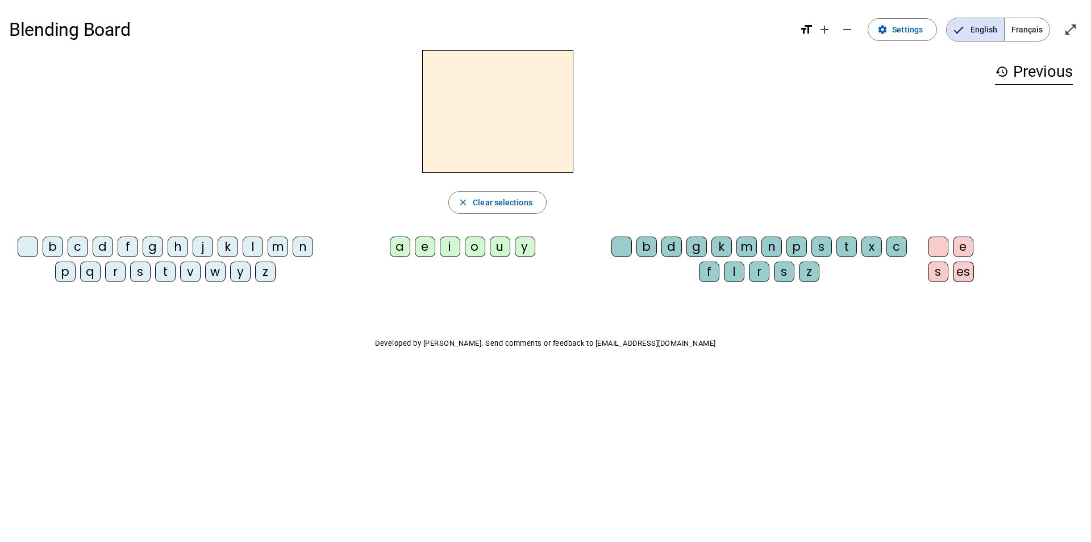 This screenshot has height=542, width=1091. What do you see at coordinates (998, 30) in the screenshot?
I see `mat-button-toggle-group: Language selection` at bounding box center [998, 30].